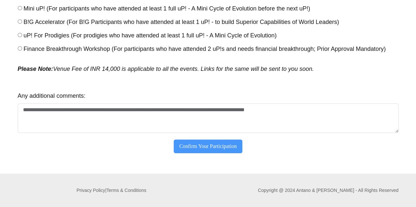 The height and width of the screenshot is (207, 416). Describe the element at coordinates (150, 35) in the screenshot. I see `span: uP! For Prodigies (For prodigies who have attended at least 1 full uP! - A Mini Cycle of Evolution)` at that location.